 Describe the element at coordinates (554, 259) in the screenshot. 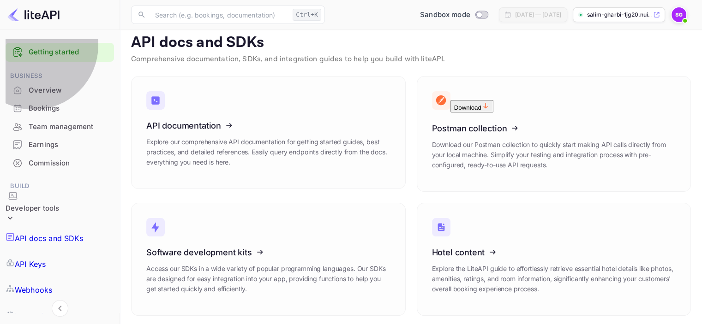

I see `a: Hotel contentExplore the LiteAPI guide to effortlessly retrieve essential hotel details like phot...` at that location.